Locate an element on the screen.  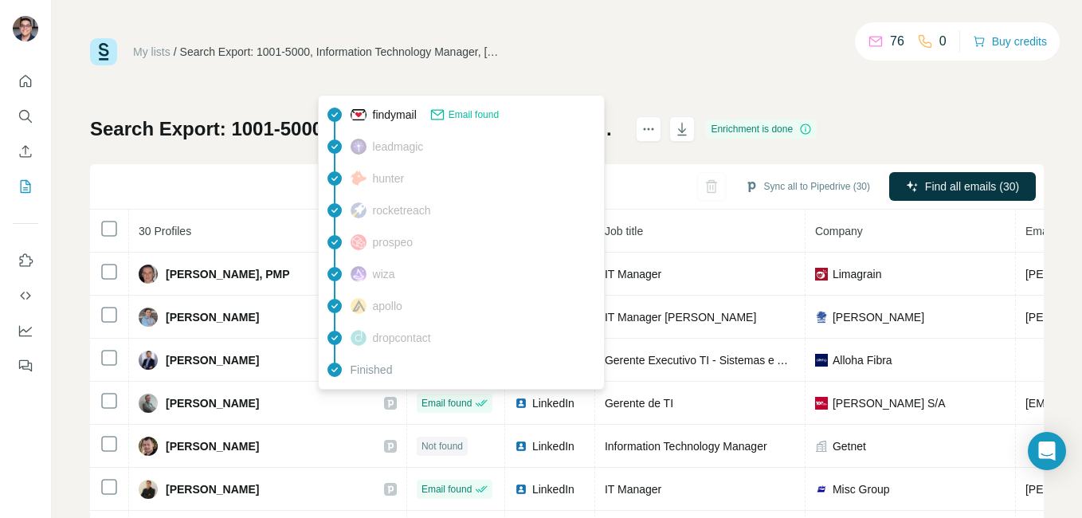
p: 76 is located at coordinates (897, 41).